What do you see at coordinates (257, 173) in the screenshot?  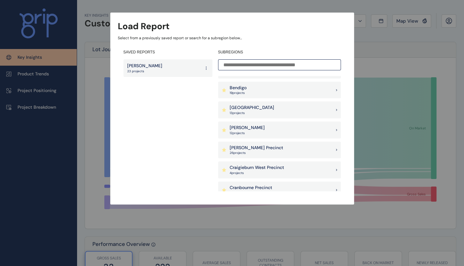 I see `p: 4 project s` at bounding box center [257, 173].